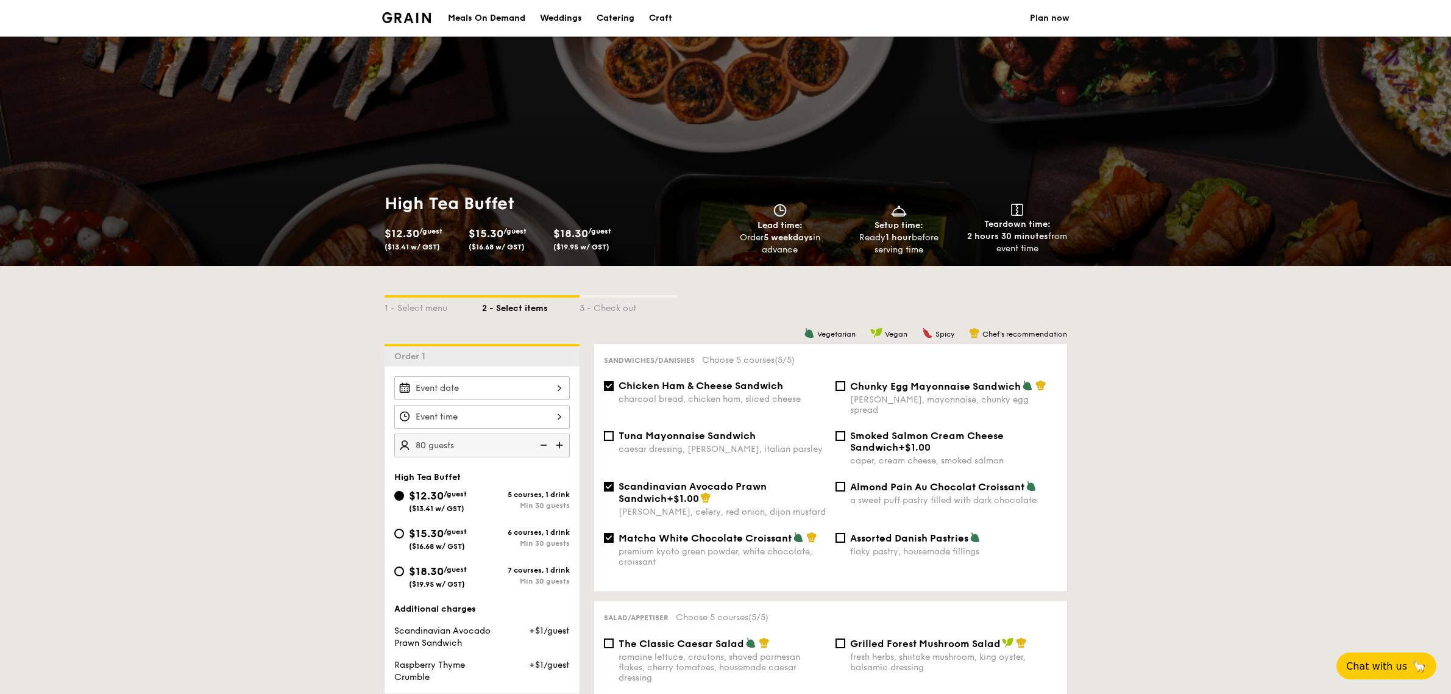 This screenshot has height=694, width=1451. I want to click on div: 7 courses, 1 drink, so click(526, 570).